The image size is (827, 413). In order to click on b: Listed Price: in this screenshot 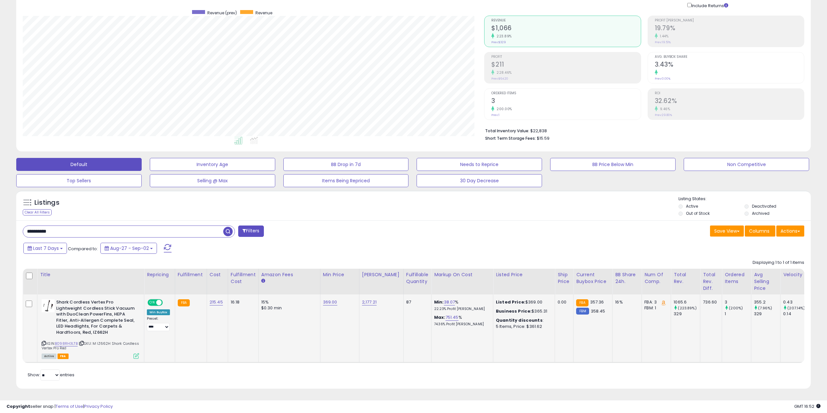, I will do `click(511, 302)`.